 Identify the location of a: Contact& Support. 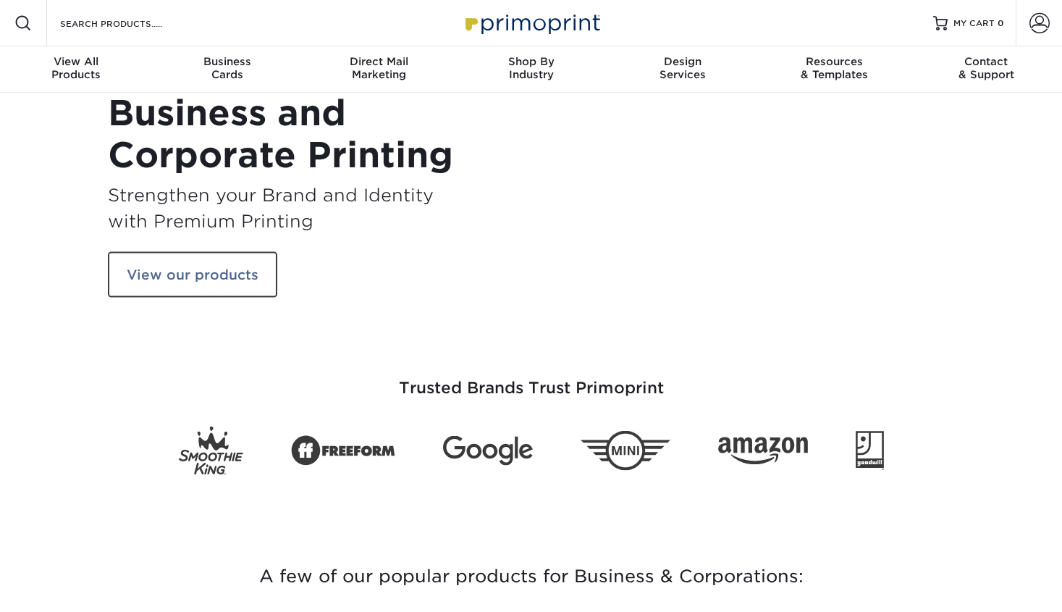
(986, 69).